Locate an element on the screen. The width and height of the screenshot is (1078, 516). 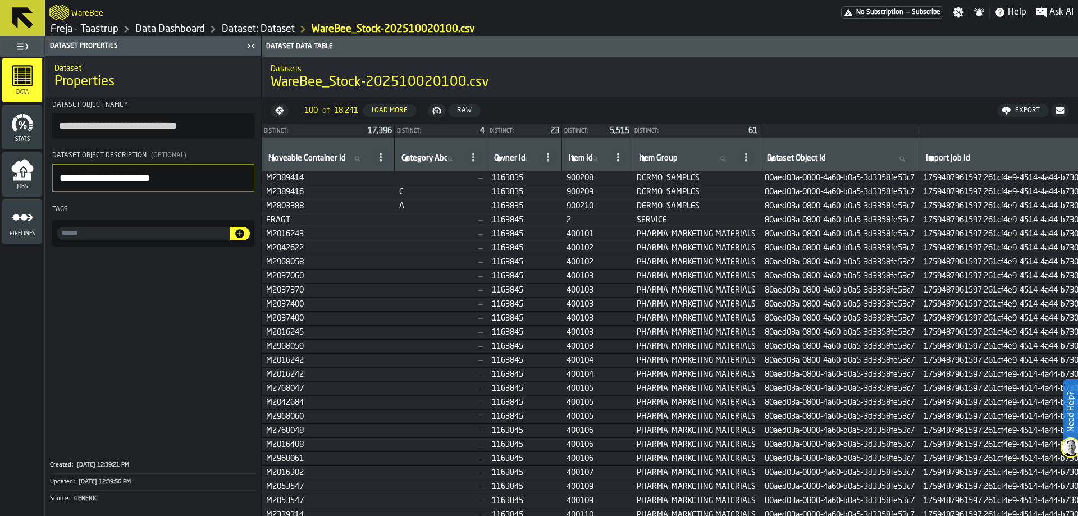
span: M2042684 is located at coordinates (328, 403).